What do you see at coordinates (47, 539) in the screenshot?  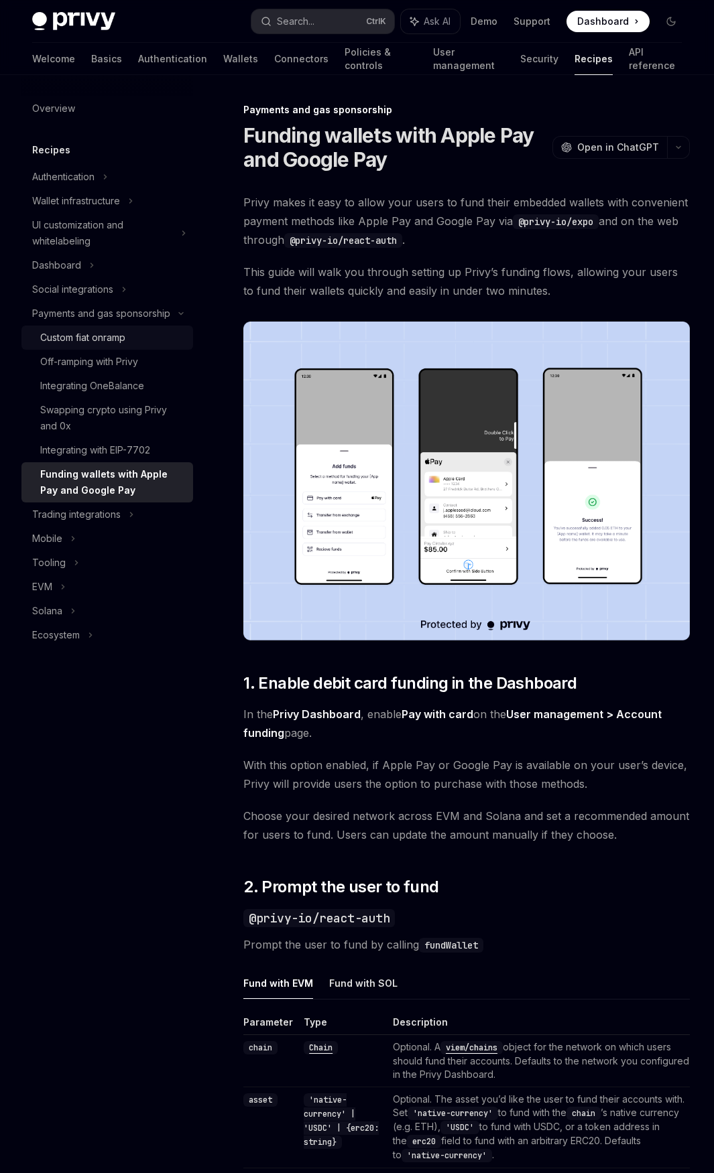 I see `div: Mobile` at bounding box center [47, 539].